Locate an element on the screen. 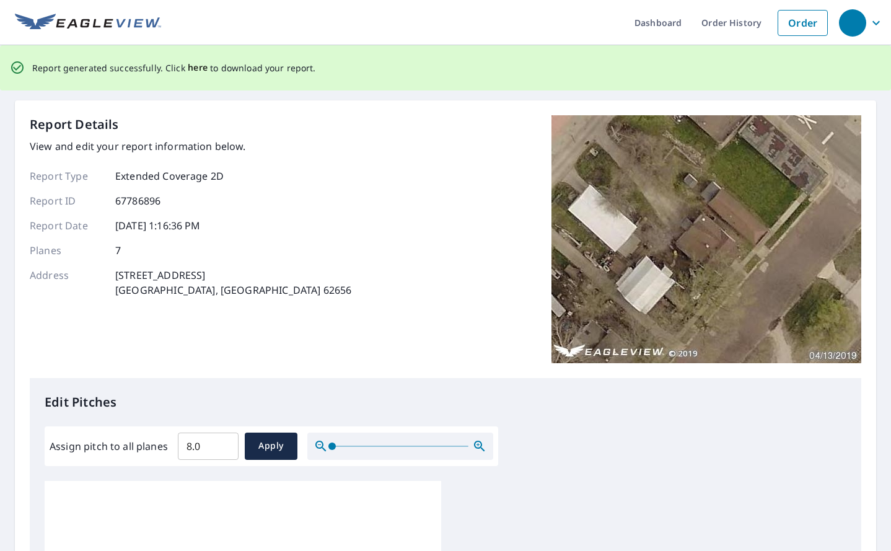 Image resolution: width=891 pixels, height=551 pixels. p: Report generated successfully. Click to download your report. is located at coordinates (174, 68).